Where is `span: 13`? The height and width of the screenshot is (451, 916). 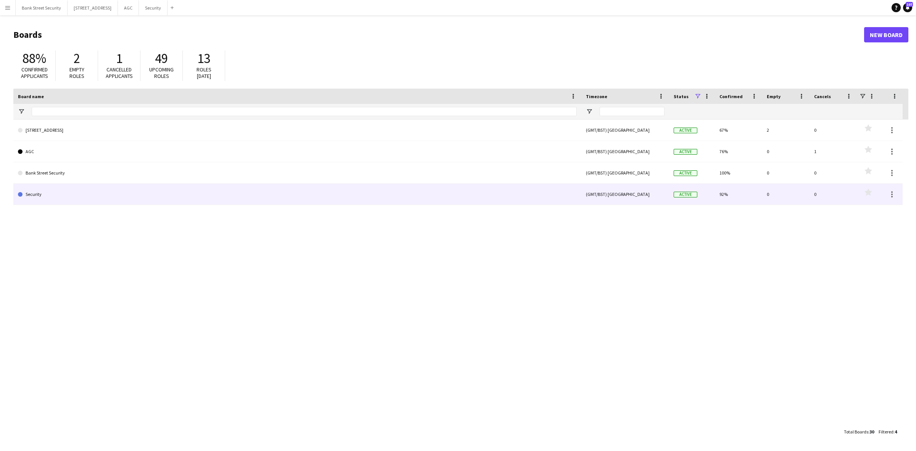 span: 13 is located at coordinates (204, 58).